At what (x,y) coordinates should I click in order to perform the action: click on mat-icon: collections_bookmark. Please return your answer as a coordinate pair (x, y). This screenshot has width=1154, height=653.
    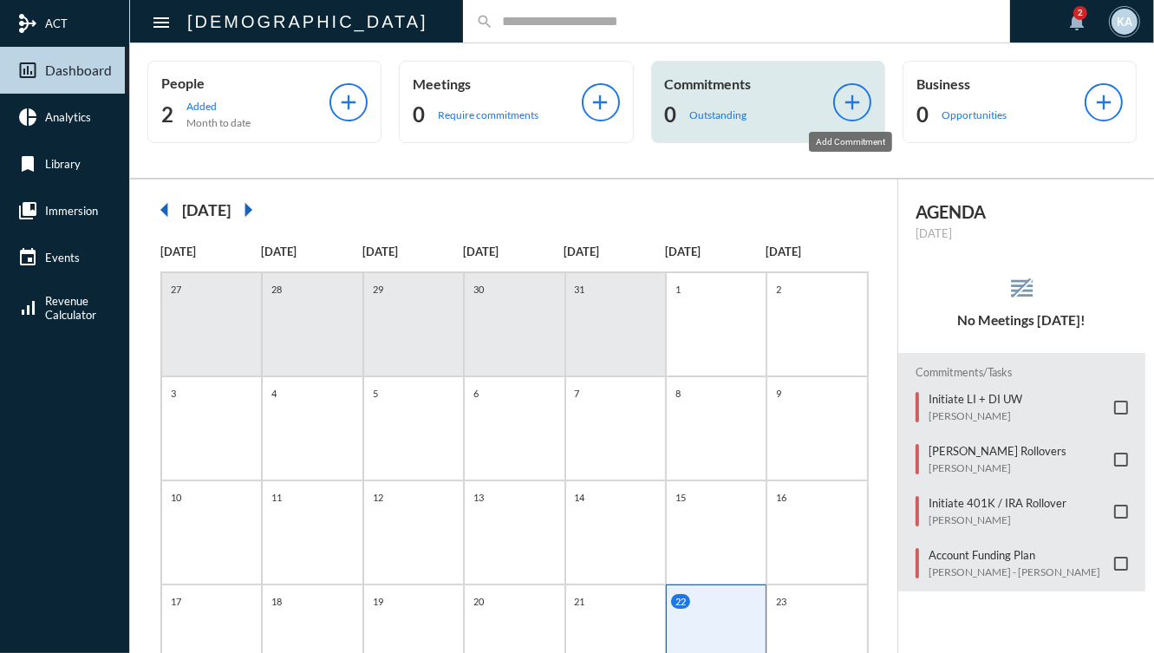
    Looking at the image, I should click on (28, 211).